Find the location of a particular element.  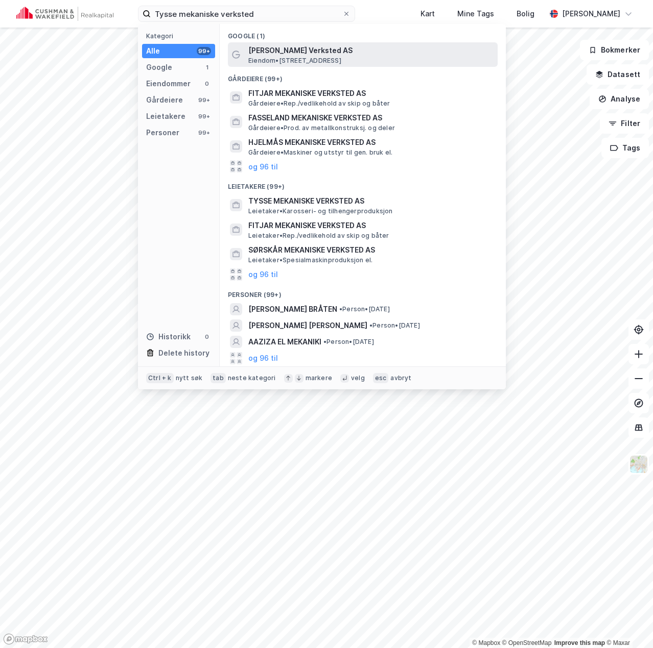

div: avbryt is located at coordinates (400, 378).